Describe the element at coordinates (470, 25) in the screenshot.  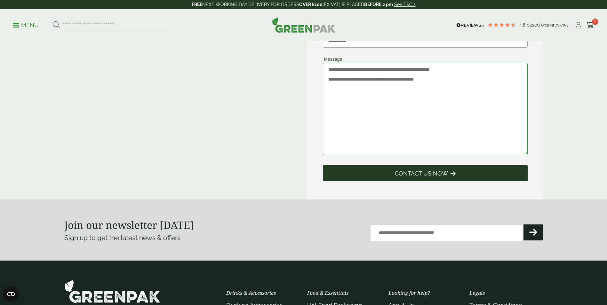
I see `img: REVIEWS.io` at that location.